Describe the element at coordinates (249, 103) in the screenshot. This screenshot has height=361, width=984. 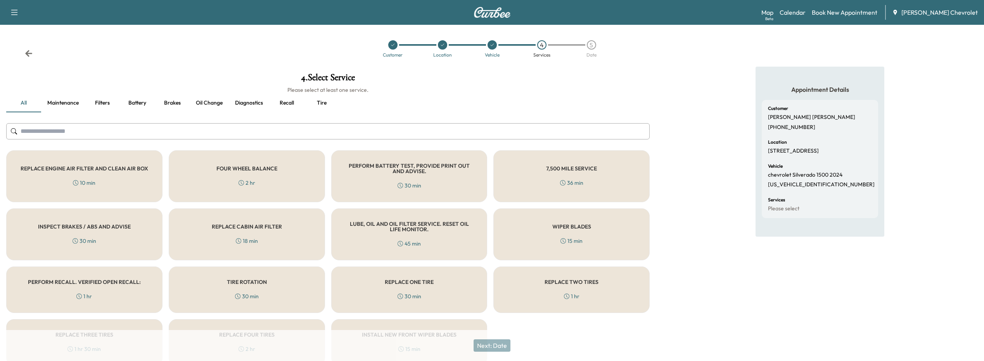
I see `button: Diagnostics` at that location.